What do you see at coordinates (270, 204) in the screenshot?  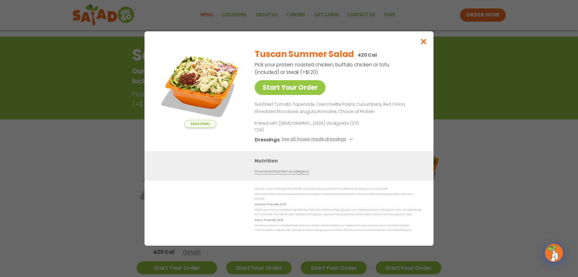 I see `strong: Gluten Friendly (GF)` at bounding box center [270, 204].